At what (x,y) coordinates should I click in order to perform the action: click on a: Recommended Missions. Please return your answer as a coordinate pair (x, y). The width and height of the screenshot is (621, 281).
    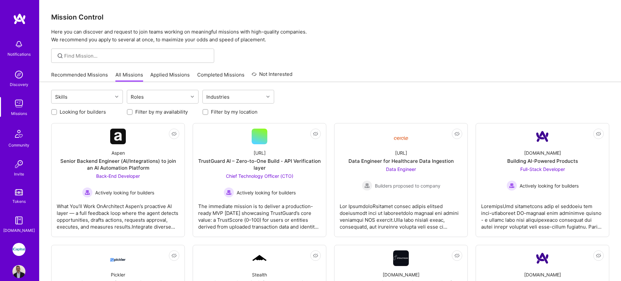
    Looking at the image, I should click on (80, 77).